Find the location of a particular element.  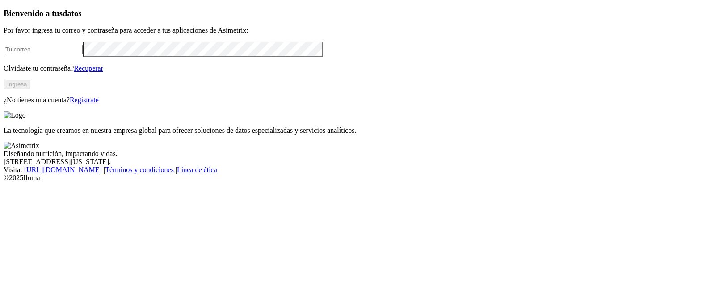

input: Tu correo is located at coordinates (43, 49).